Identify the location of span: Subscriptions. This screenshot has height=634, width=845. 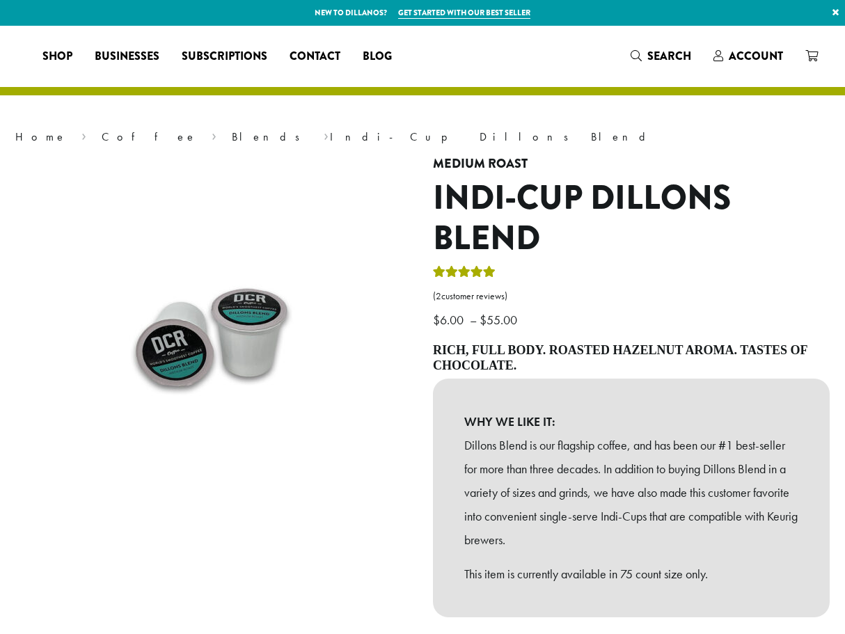
(224, 56).